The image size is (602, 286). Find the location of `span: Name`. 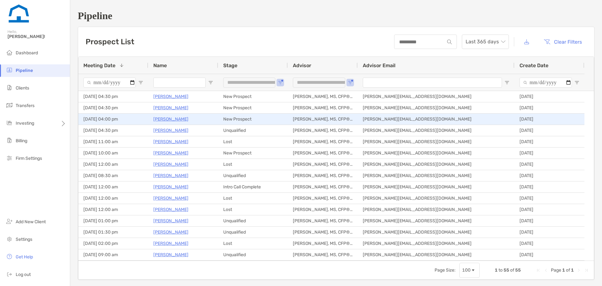

span: Name is located at coordinates (160, 65).